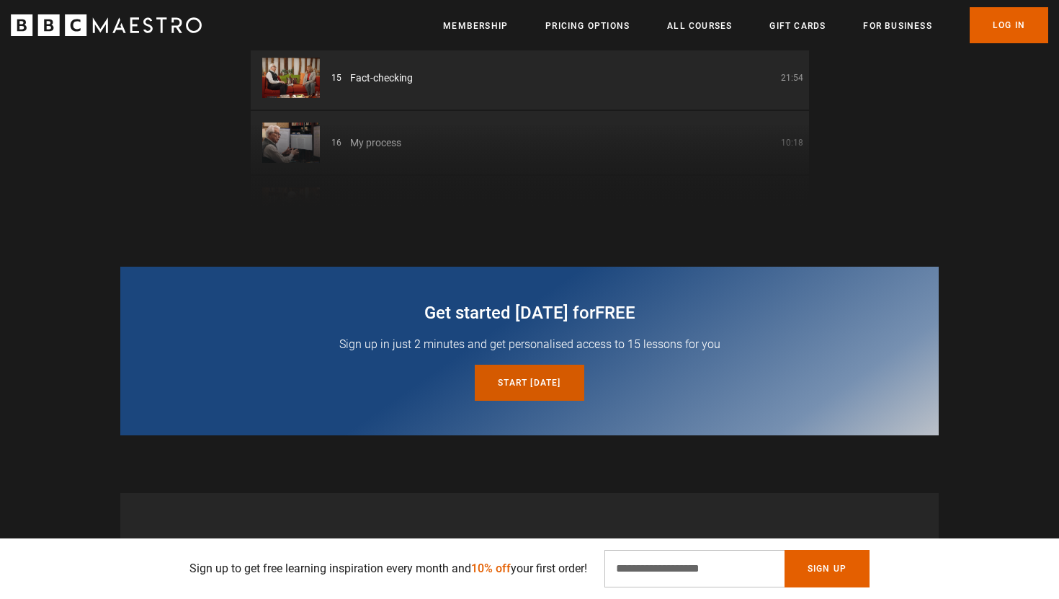 The image size is (1059, 599). What do you see at coordinates (587, 26) in the screenshot?
I see `a: Pricing Options` at bounding box center [587, 26].